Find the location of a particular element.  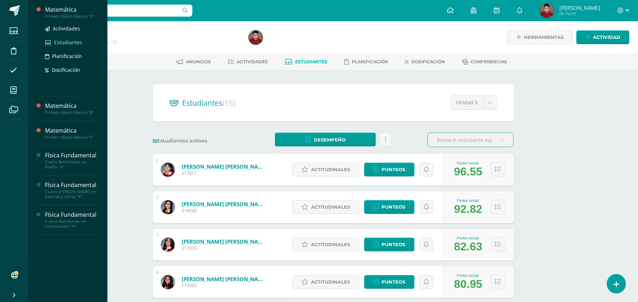

a: Física FundamentalCuarto Bachillerato en Diseño "A" is located at coordinates (72, 160).